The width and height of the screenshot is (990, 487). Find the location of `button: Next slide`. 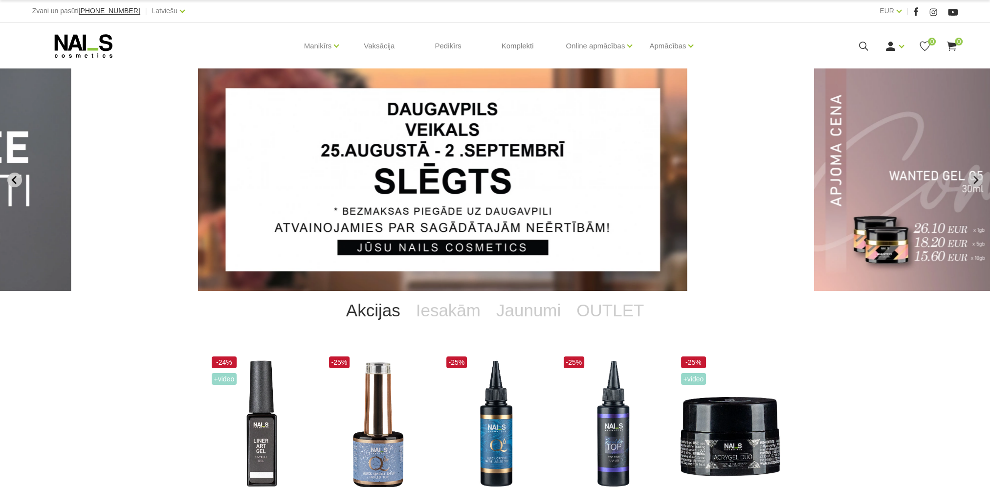

button: Next slide is located at coordinates (975, 180).